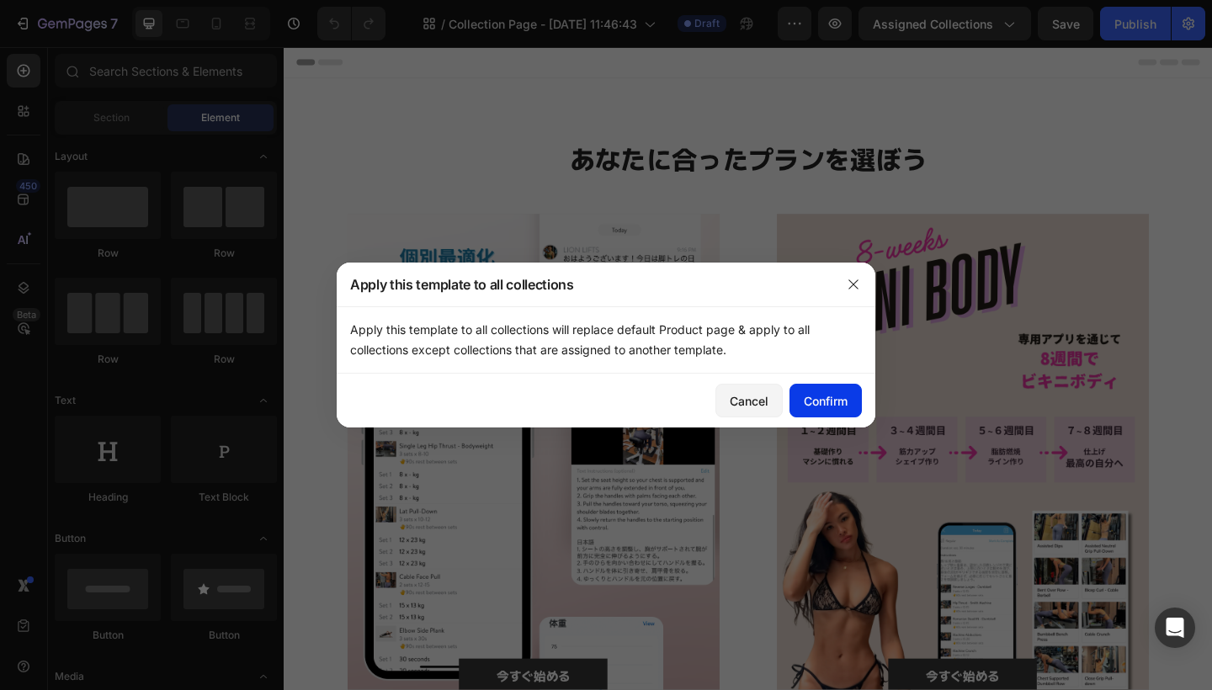  I want to click on button: Confirm, so click(826, 401).